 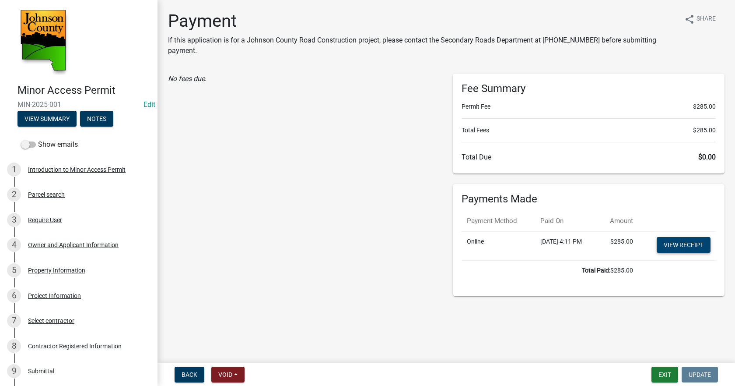 I want to click on div: 8, so click(x=14, y=346).